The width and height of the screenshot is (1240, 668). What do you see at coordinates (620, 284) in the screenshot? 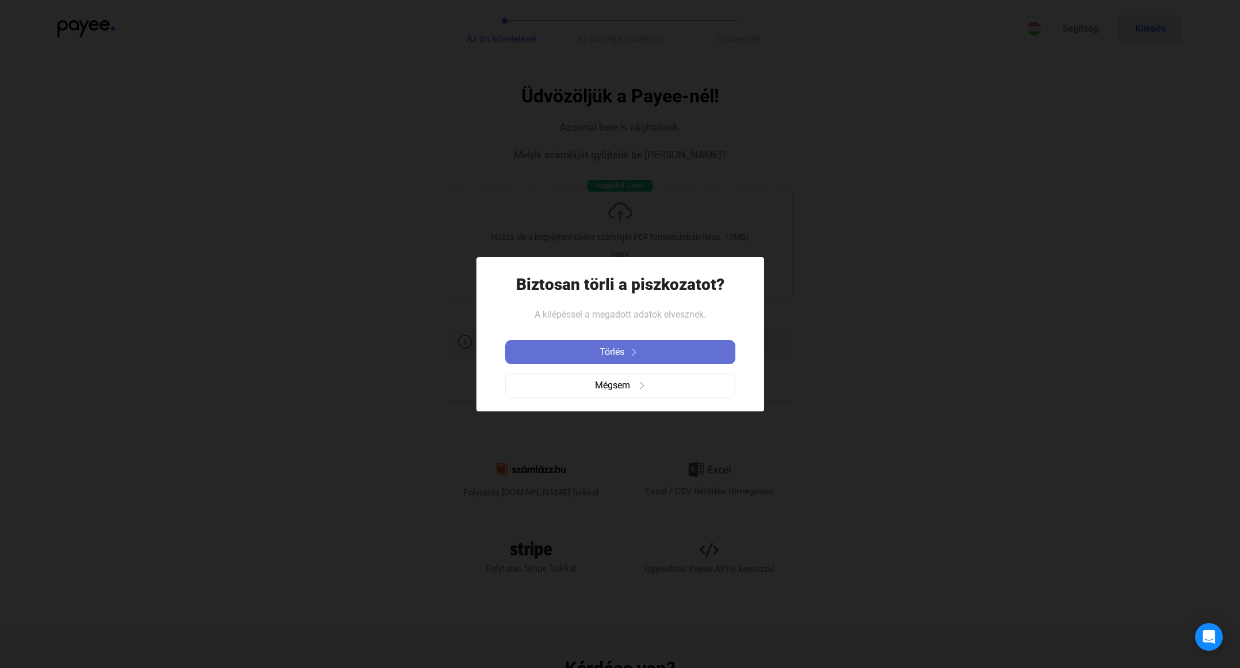
I see `h1: Biztosan törli a piszkozatot?` at bounding box center [620, 284].